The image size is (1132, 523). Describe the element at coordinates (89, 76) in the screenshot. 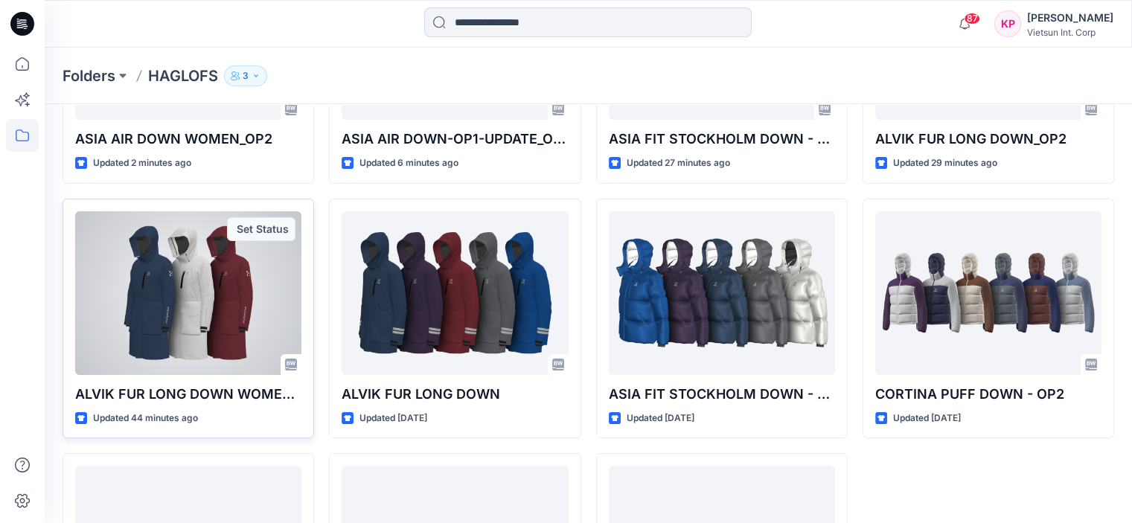

I see `p: Folders` at that location.